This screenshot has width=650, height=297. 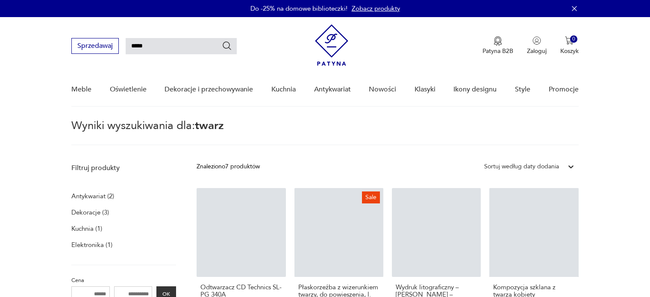 I want to click on p: Dekoracje (3), so click(x=90, y=213).